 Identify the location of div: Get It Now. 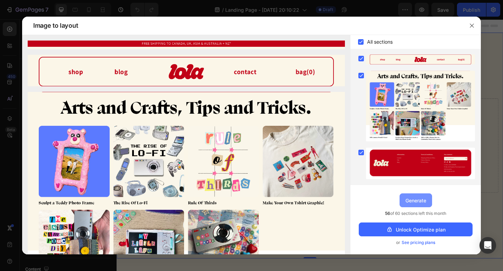
(104, 177).